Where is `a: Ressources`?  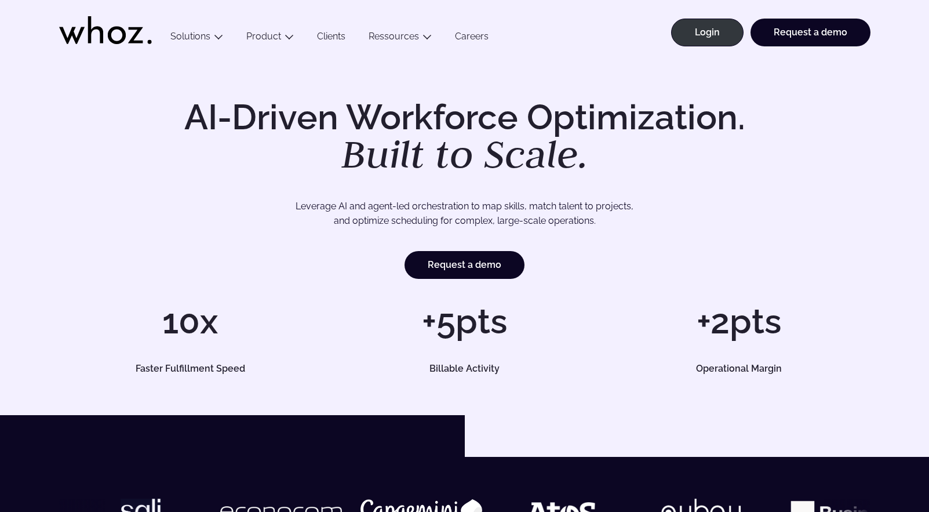 a: Ressources is located at coordinates (394, 36).